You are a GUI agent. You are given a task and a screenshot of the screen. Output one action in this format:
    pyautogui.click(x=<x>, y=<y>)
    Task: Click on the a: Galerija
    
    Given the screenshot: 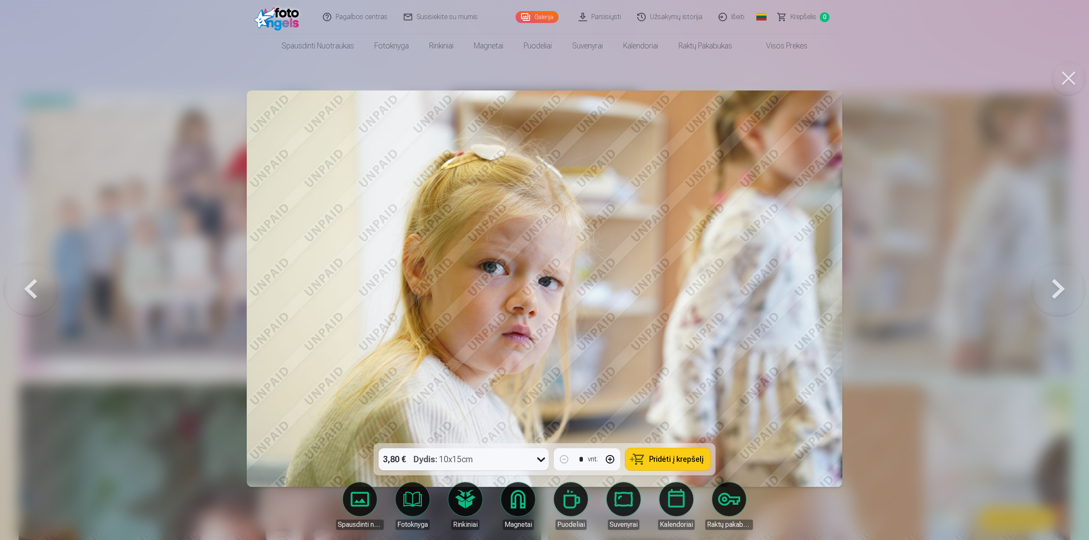 What is the action you would take?
    pyautogui.click(x=537, y=17)
    